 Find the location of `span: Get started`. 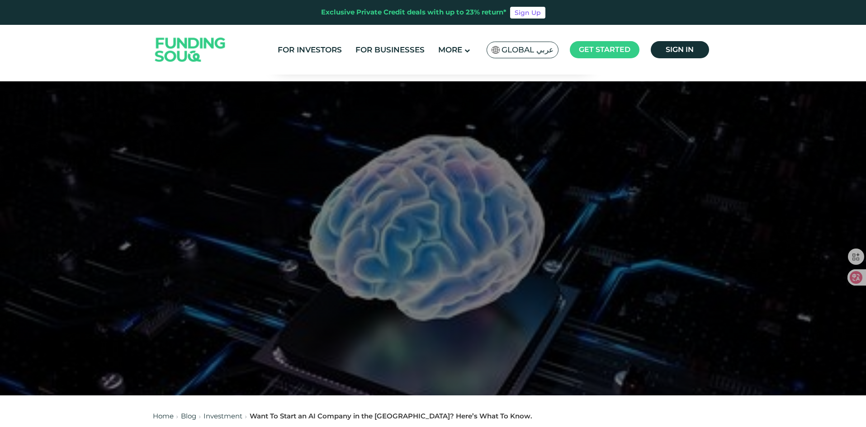

span: Get started is located at coordinates (605, 49).